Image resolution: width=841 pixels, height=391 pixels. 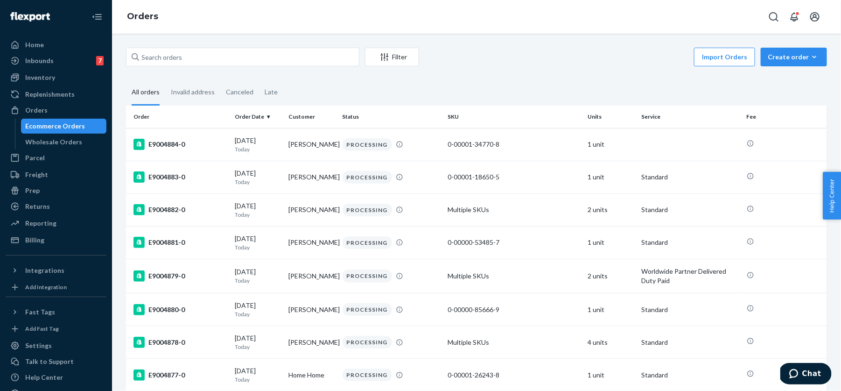 I want to click on div: Freight, so click(x=36, y=175).